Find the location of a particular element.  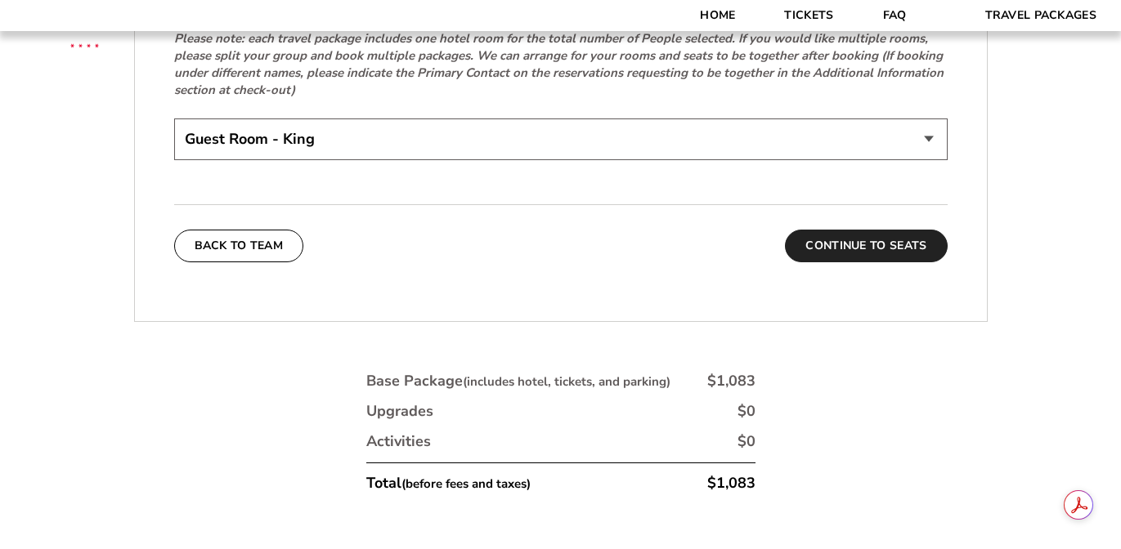

small: (includes hotel, tickets, and parking) is located at coordinates (567, 382).